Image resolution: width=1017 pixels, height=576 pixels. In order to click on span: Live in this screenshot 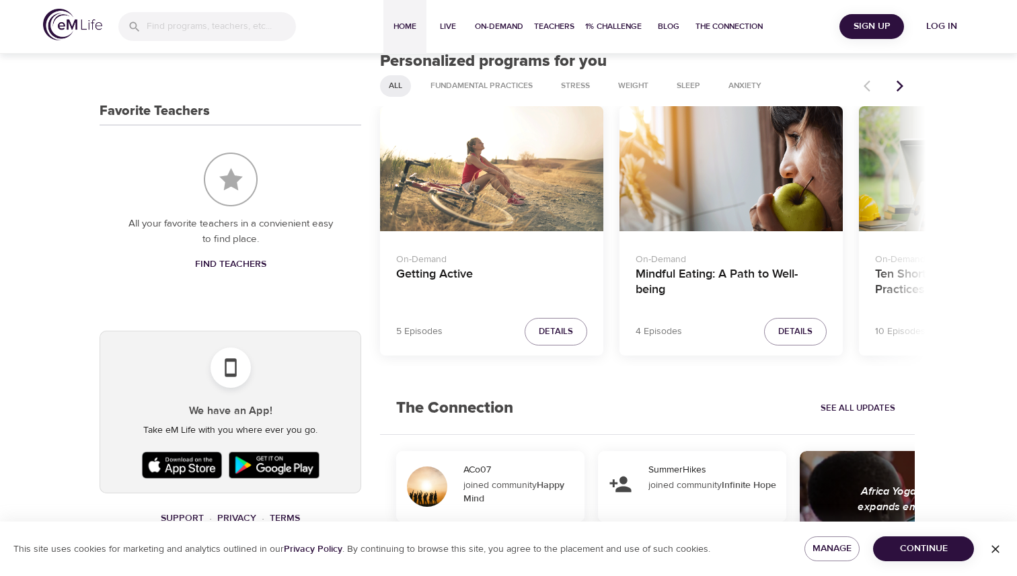, I will do `click(448, 26)`.